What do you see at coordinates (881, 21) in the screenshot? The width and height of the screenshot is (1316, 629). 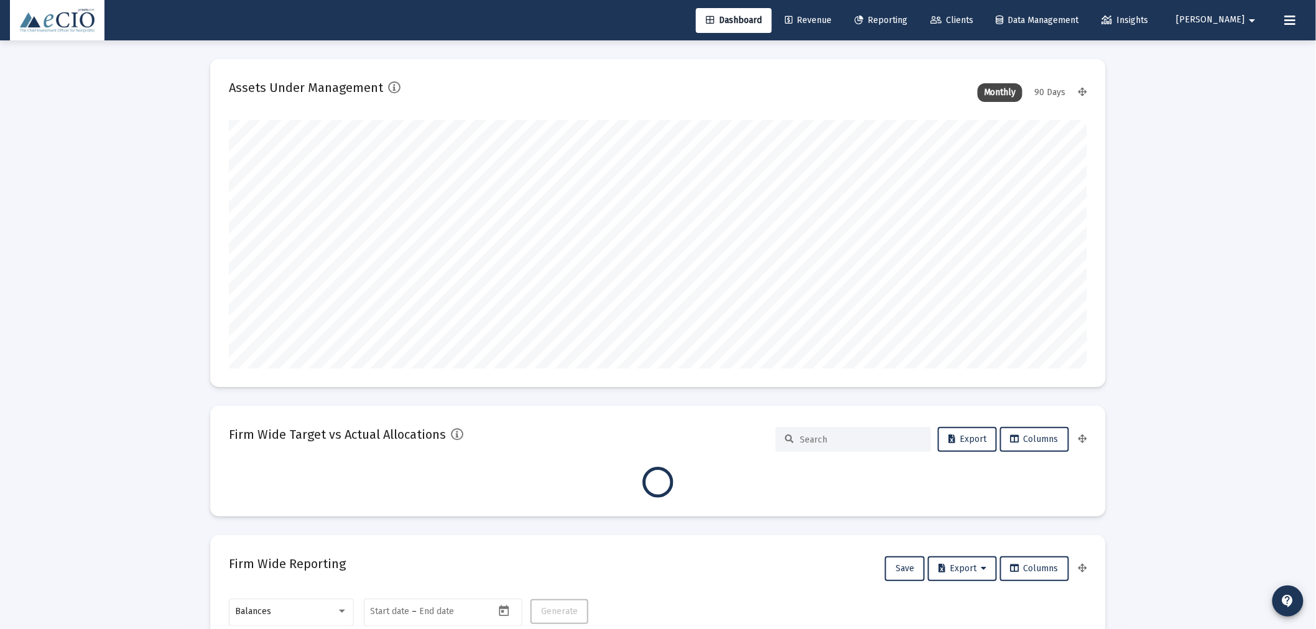 I see `a: Reporting` at bounding box center [881, 21].